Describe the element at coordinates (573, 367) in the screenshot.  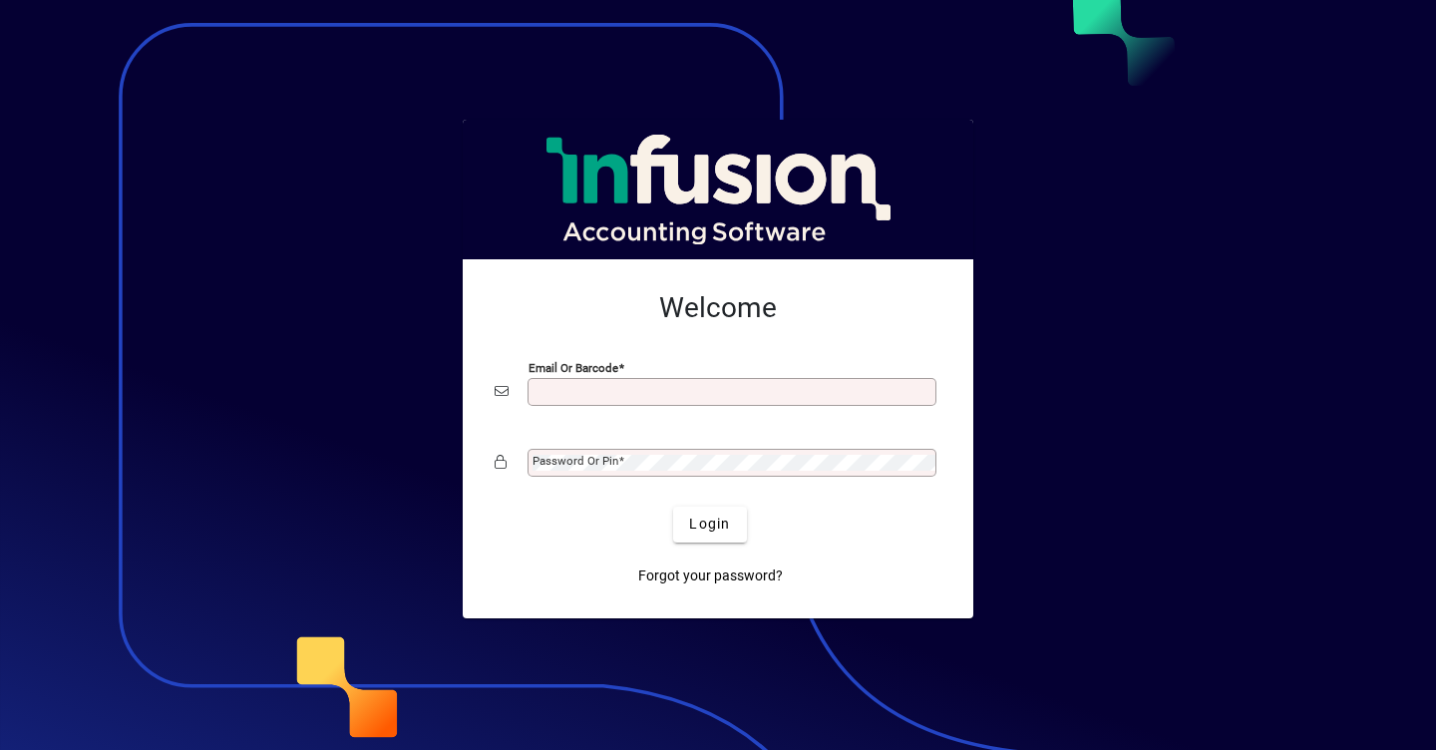
I see `mat-label: Email or Barcode` at that location.